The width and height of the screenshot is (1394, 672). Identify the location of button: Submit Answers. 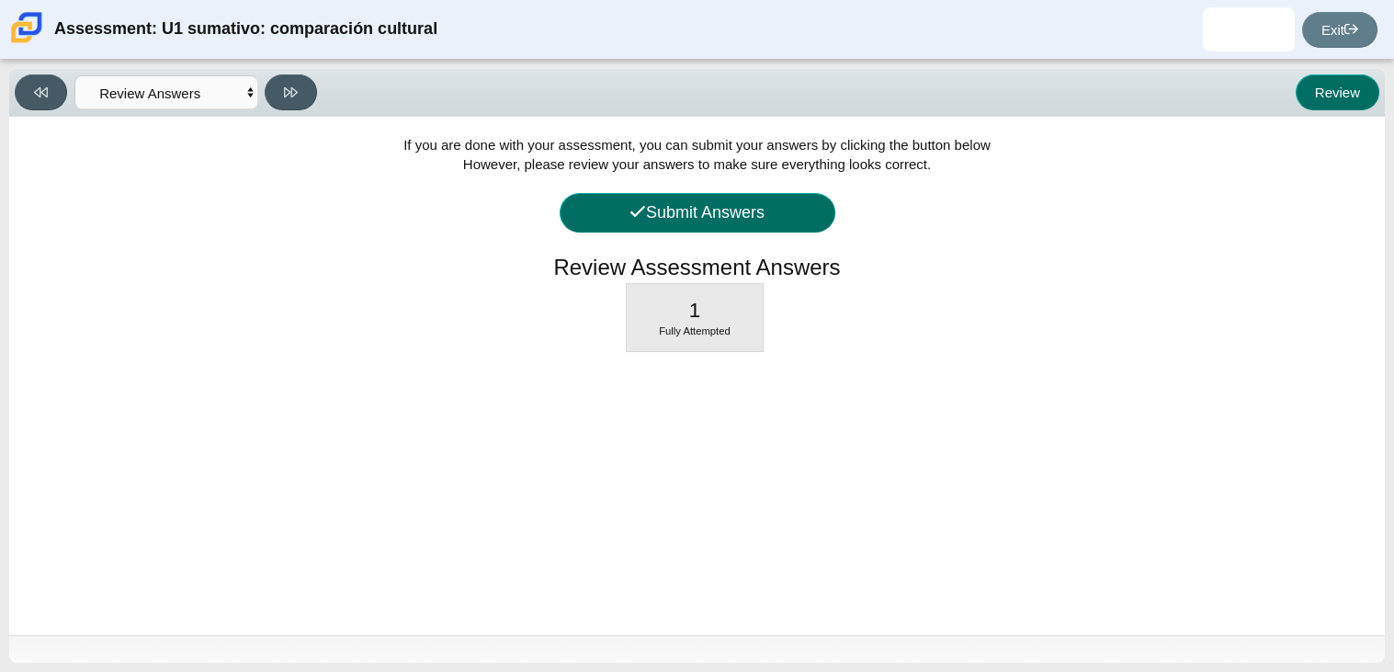
(698, 212).